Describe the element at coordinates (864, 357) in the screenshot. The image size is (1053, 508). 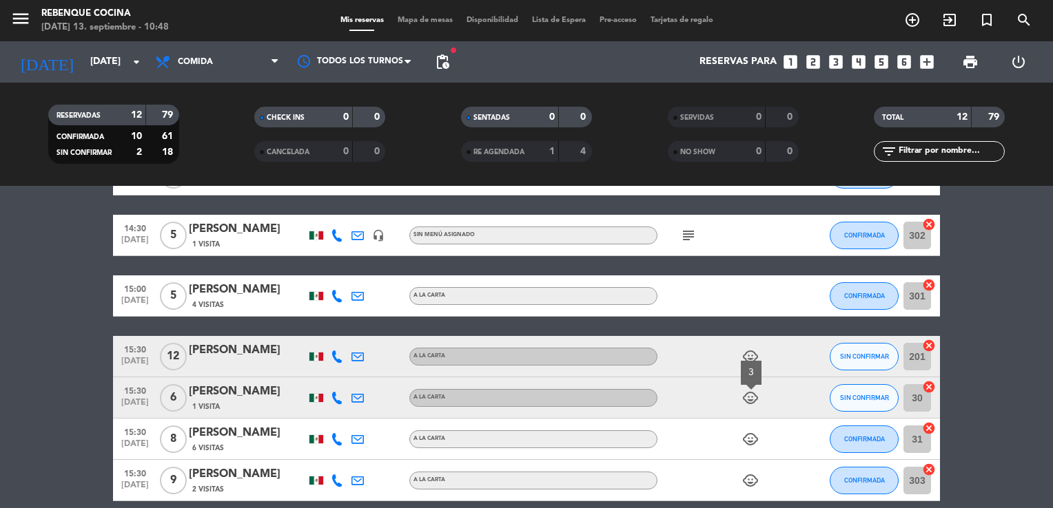
I see `button: SIN CONFIRMAR` at that location.